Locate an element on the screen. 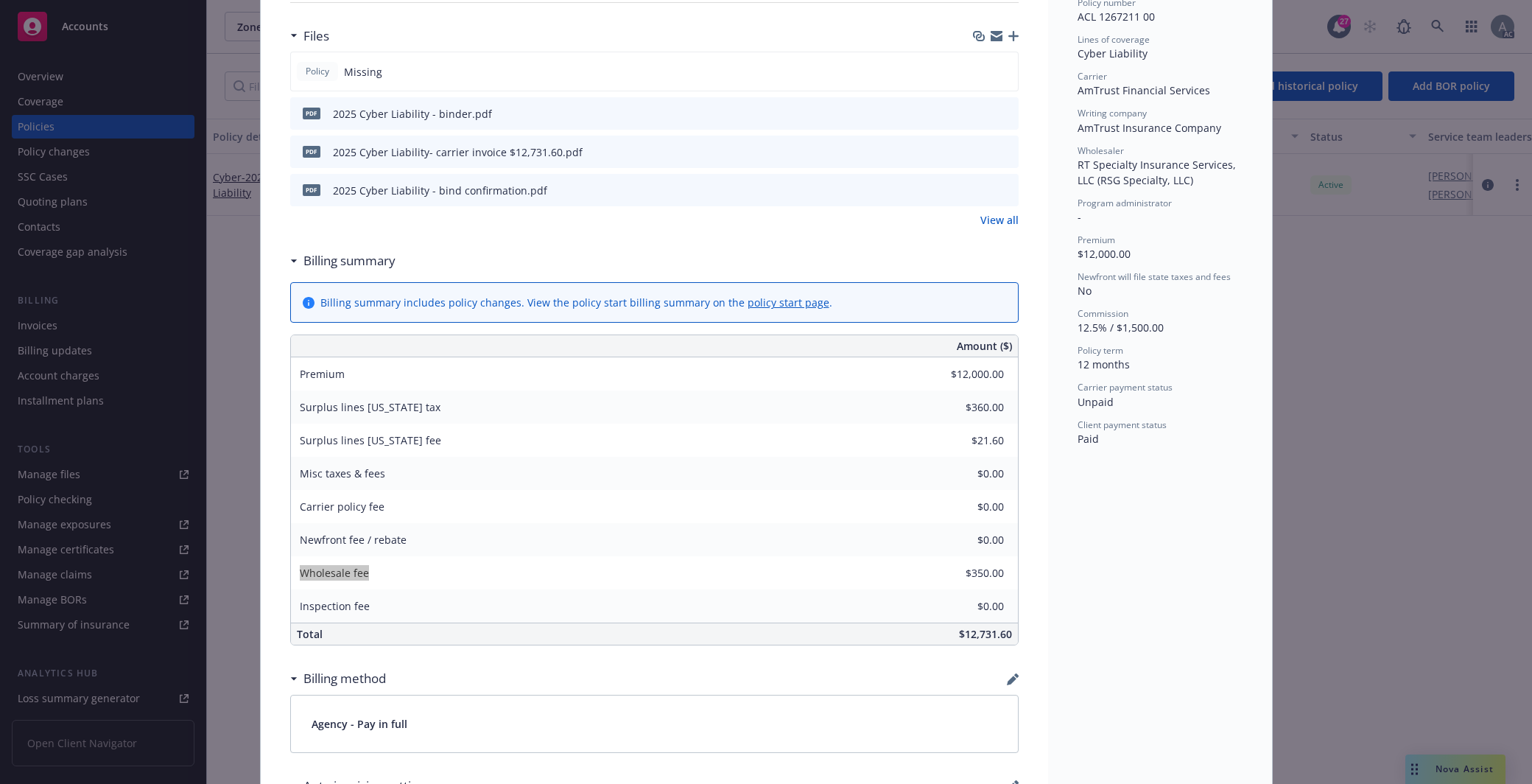 The height and width of the screenshot is (784, 1532). span: AmTrust Insurance Company is located at coordinates (1150, 127).